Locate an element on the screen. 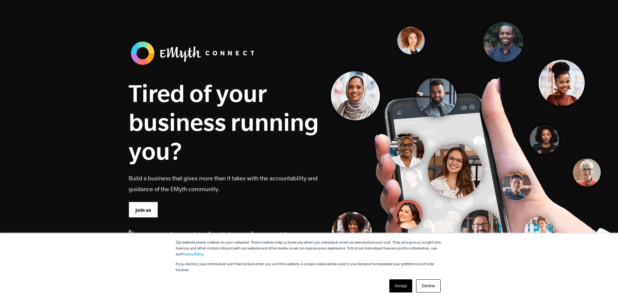 This screenshot has height=301, width=618. img: banner_logo is located at coordinates (194, 53).